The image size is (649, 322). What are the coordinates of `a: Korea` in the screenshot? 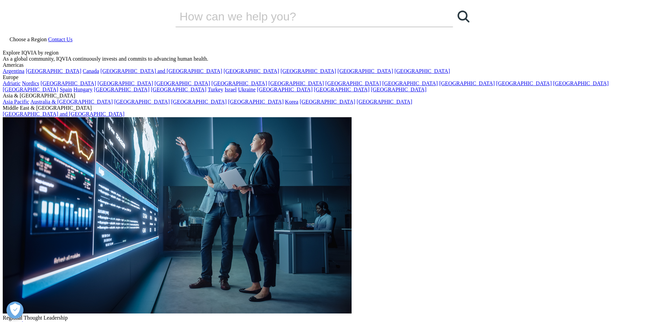 It's located at (292, 101).